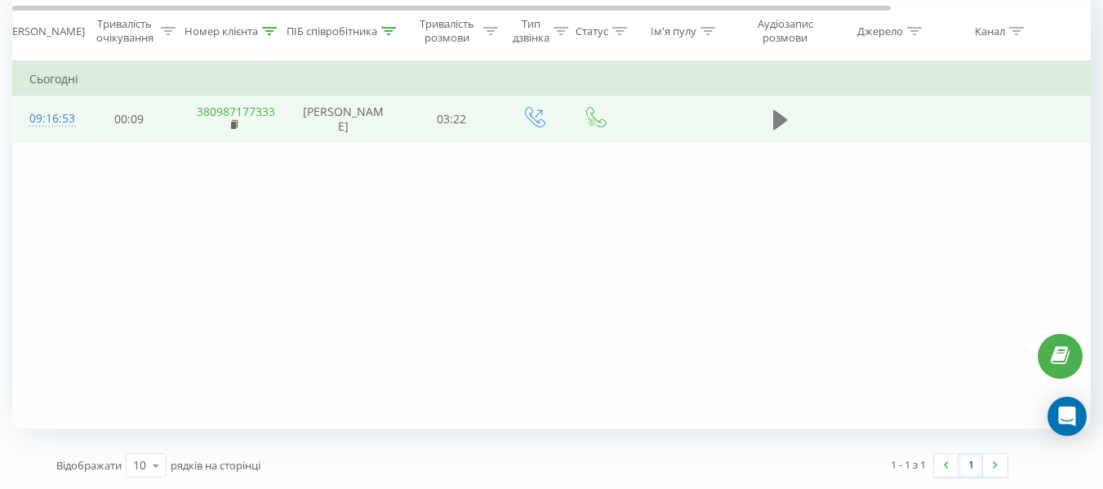 This screenshot has height=489, width=1103. Describe the element at coordinates (236, 111) in the screenshot. I see `a: 380987177333` at that location.